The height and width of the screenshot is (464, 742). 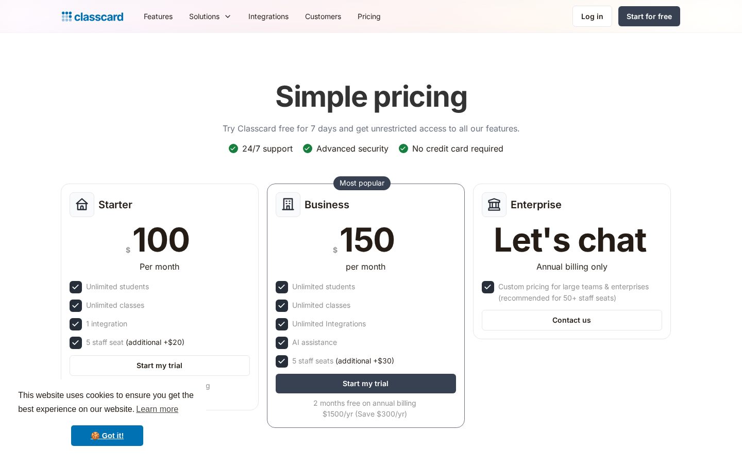 What do you see at coordinates (649, 16) in the screenshot?
I see `a: Start for free` at bounding box center [649, 16].